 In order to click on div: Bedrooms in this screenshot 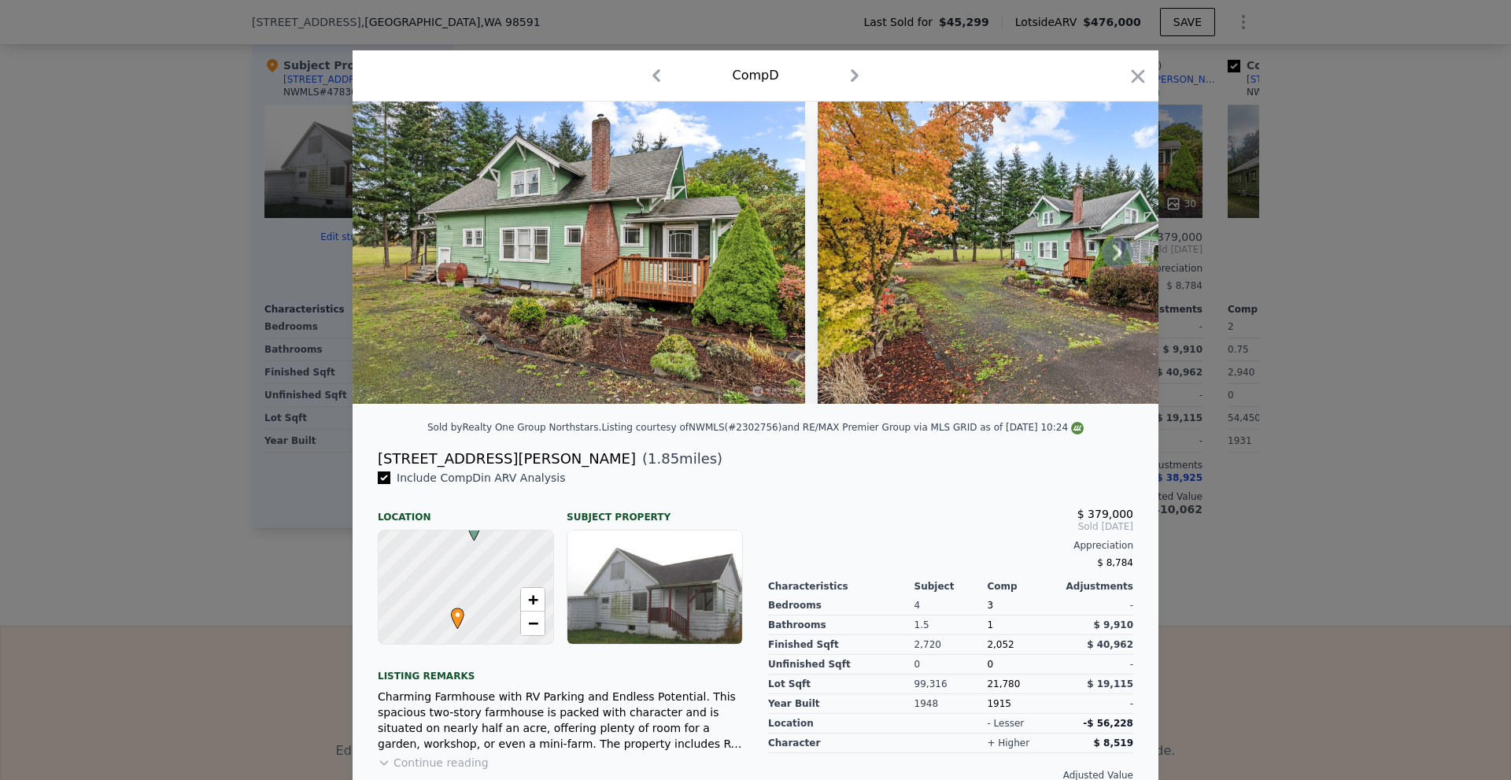, I will do `click(841, 605)`.